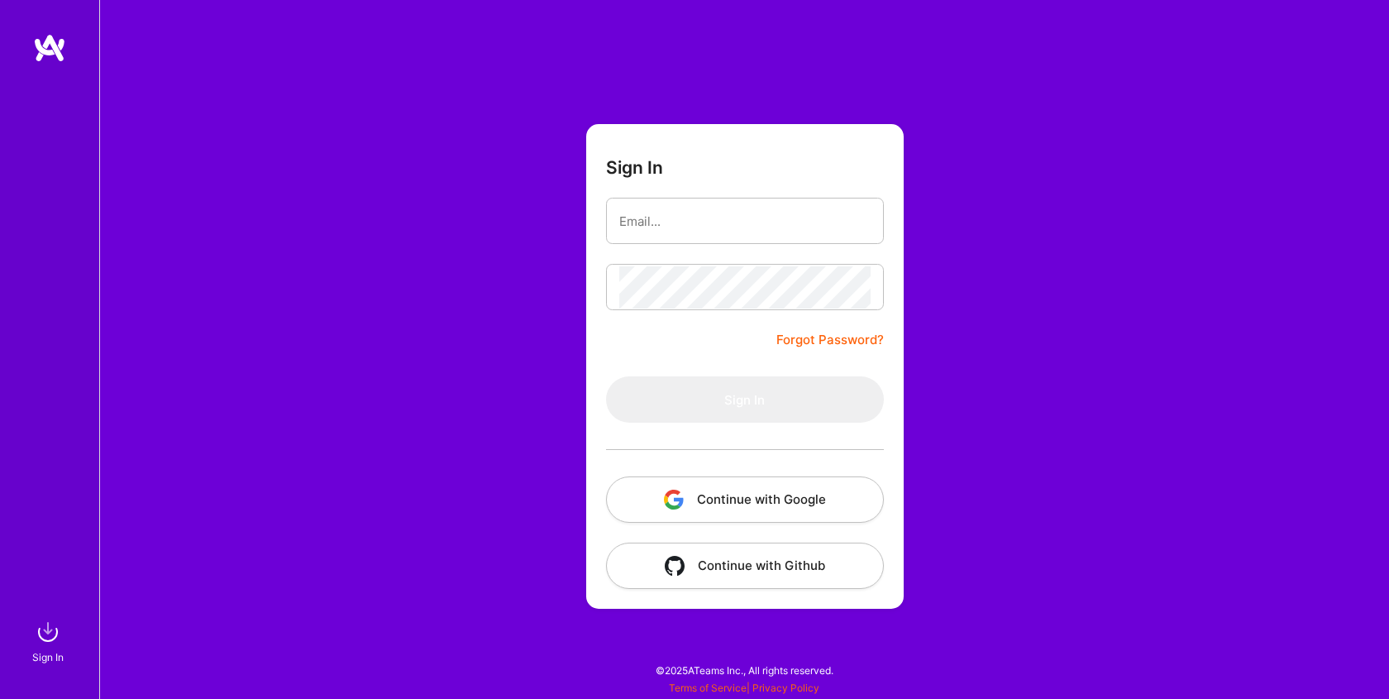 The width and height of the screenshot is (1389, 699). What do you see at coordinates (830, 340) in the screenshot?
I see `a: Forgot Password?` at bounding box center [830, 340].